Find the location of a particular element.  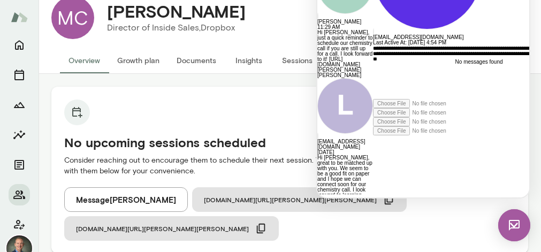

button: Members is located at coordinates (19, 195).